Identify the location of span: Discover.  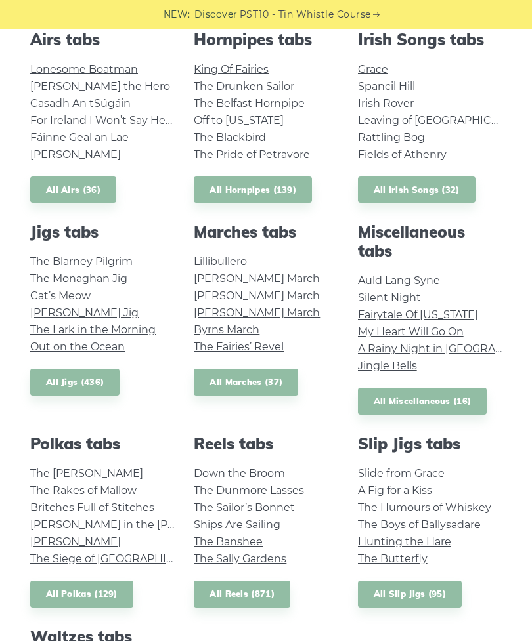
(216, 14).